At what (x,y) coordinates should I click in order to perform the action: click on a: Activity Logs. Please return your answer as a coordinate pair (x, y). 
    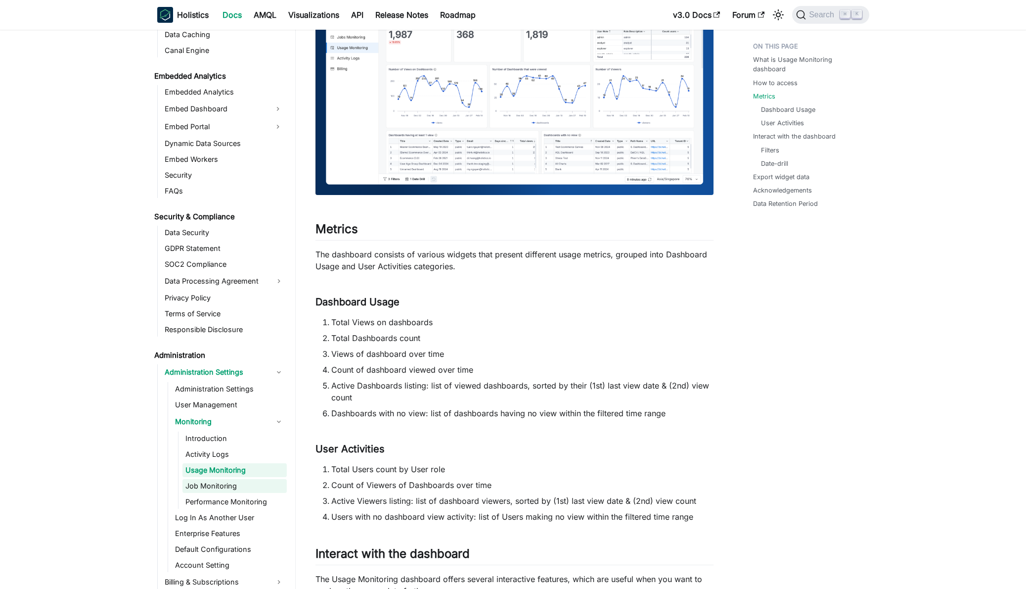
    Looking at the image, I should click on (234, 454).